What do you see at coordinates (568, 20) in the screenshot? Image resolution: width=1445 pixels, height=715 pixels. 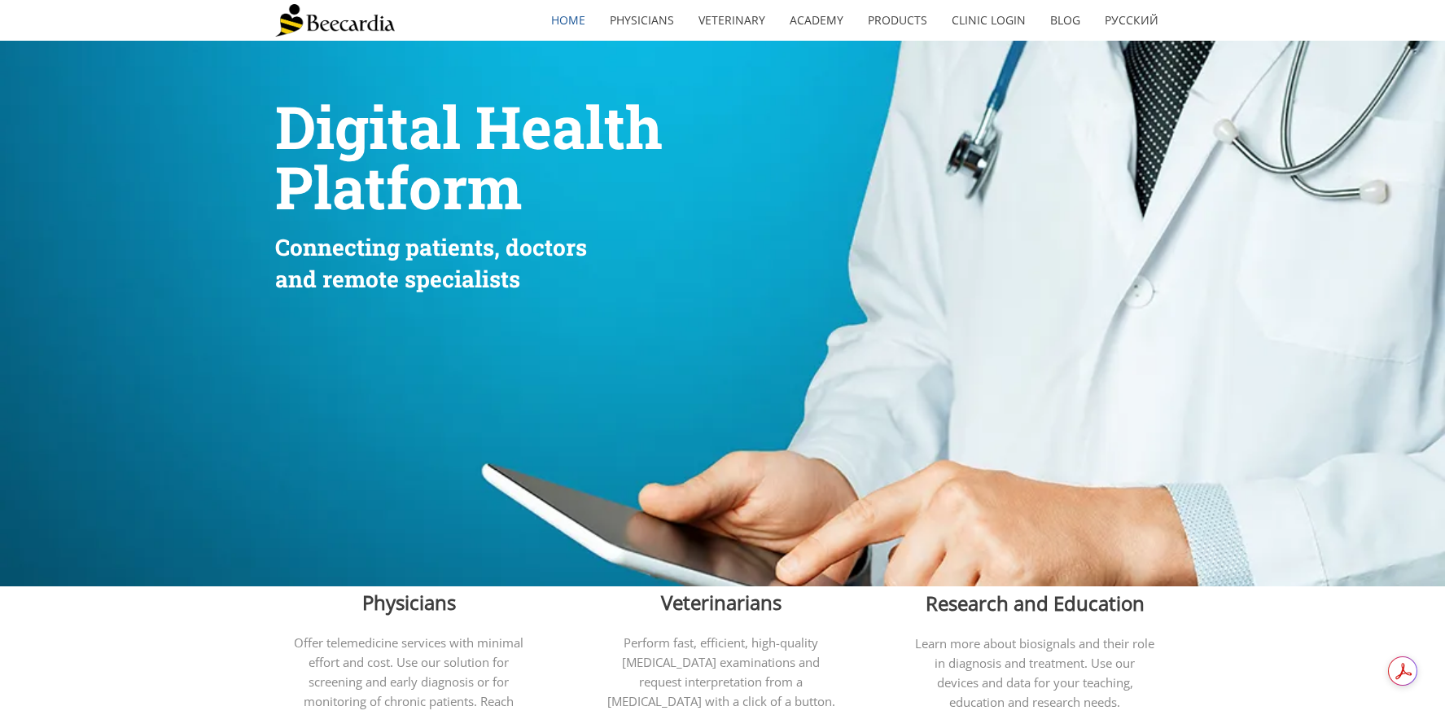 I see `a: home` at bounding box center [568, 20].